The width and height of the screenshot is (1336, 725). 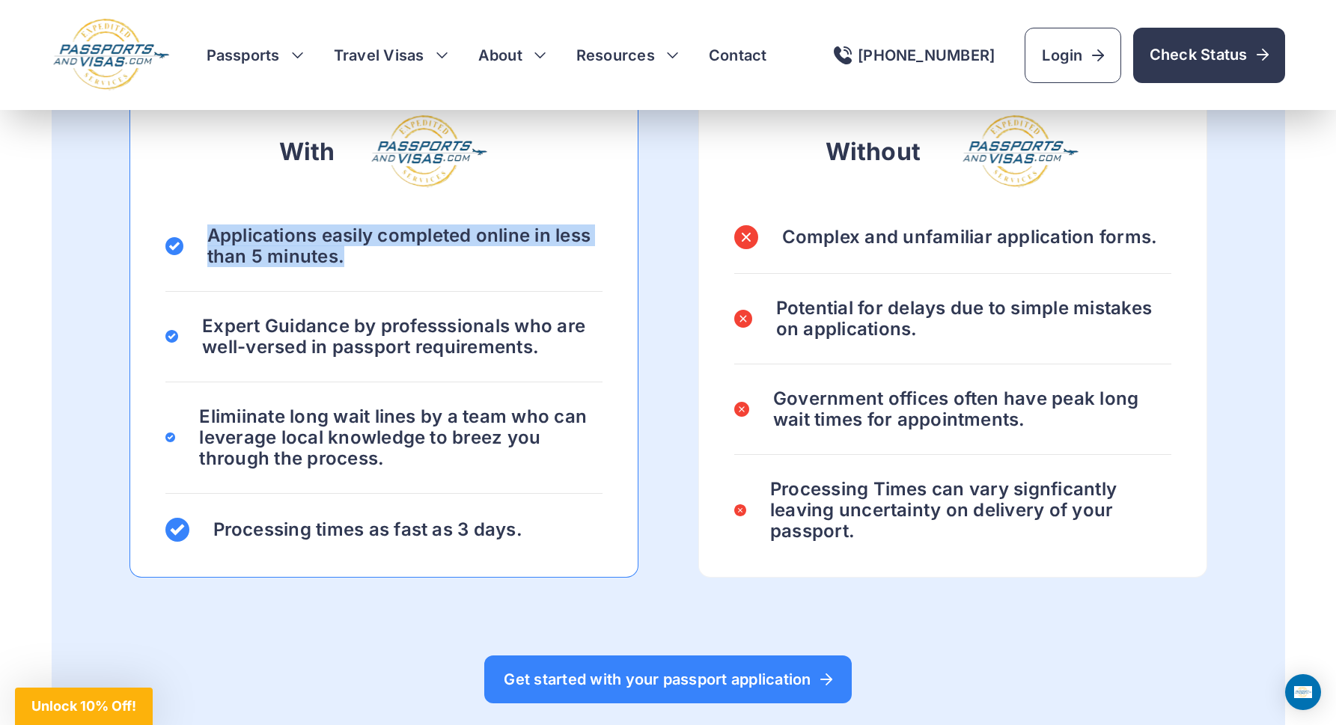 I want to click on h3: Travel Visas, so click(x=391, y=55).